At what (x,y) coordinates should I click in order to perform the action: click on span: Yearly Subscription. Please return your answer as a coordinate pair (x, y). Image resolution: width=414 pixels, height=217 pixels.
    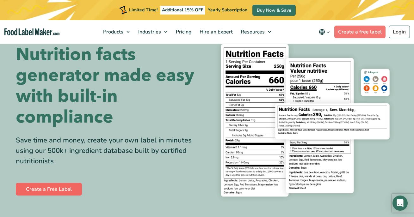
    Looking at the image, I should click on (227, 10).